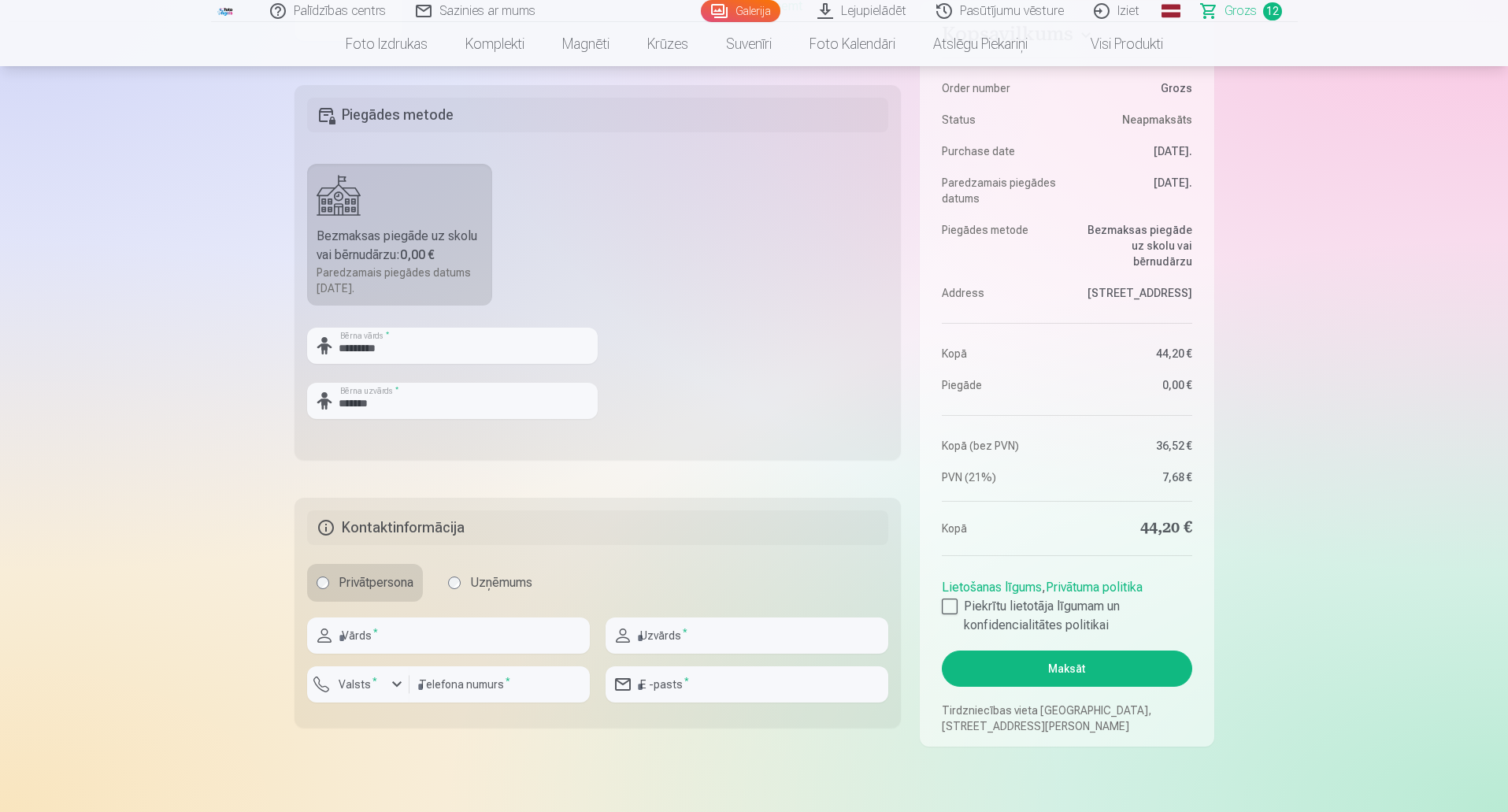  Describe the element at coordinates (1000, 446) in the screenshot. I see `dt: Kopā (bez PVN)` at that location.